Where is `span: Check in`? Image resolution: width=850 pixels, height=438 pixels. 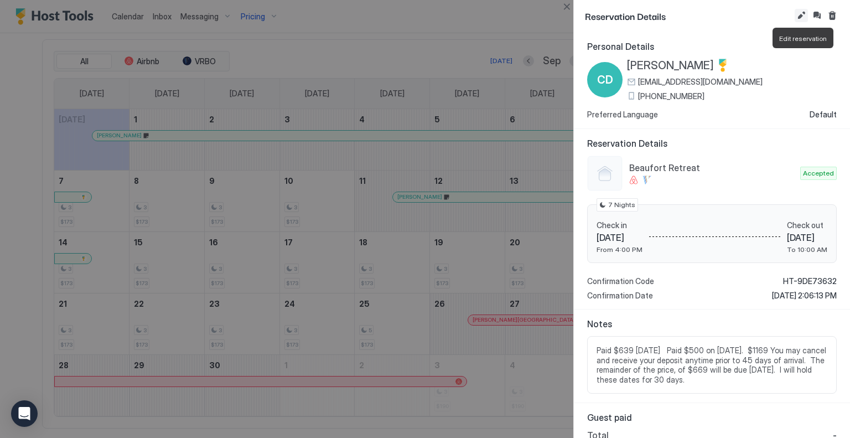 span: Check in is located at coordinates (619, 225).